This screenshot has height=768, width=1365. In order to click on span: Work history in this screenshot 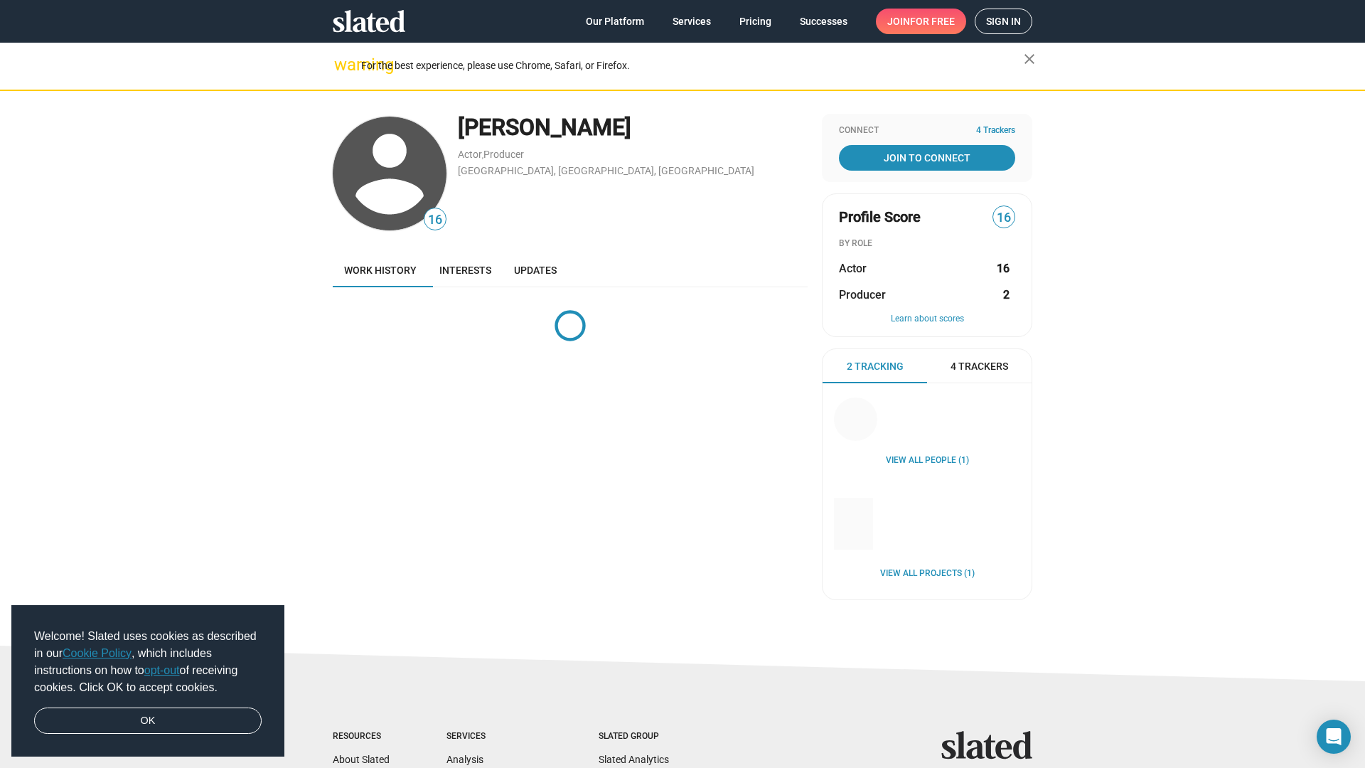, I will do `click(380, 270)`.